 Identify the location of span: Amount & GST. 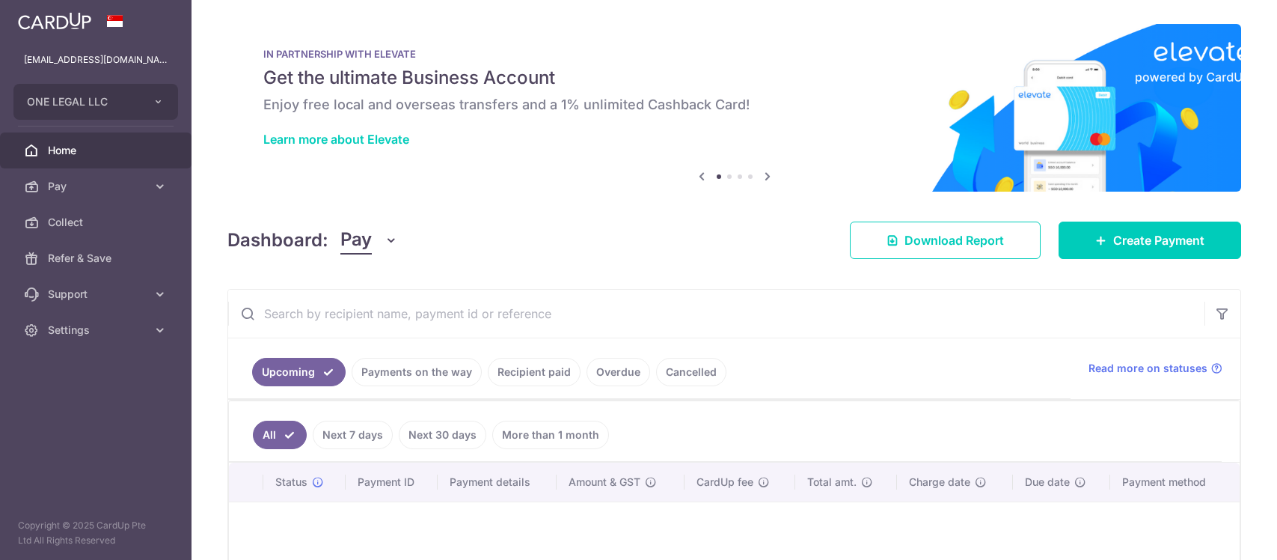
(604, 482).